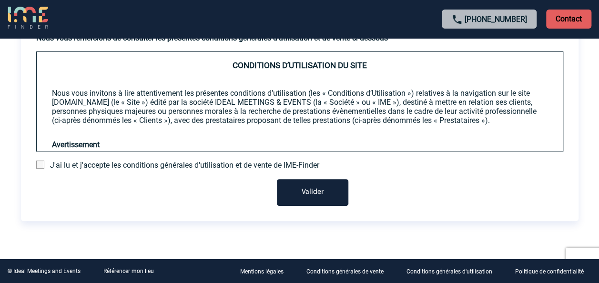  Describe the element at coordinates (184, 165) in the screenshot. I see `span: J'ai lu et j'accepte les conditions générales d'utilisation et de vente de IME-Finder` at that location.